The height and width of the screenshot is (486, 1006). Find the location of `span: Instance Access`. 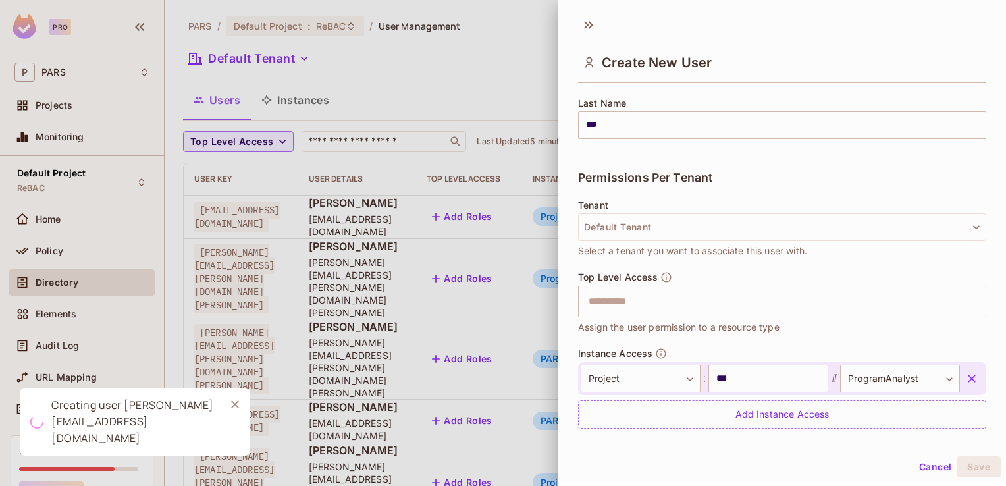

span: Instance Access is located at coordinates (615, 354).